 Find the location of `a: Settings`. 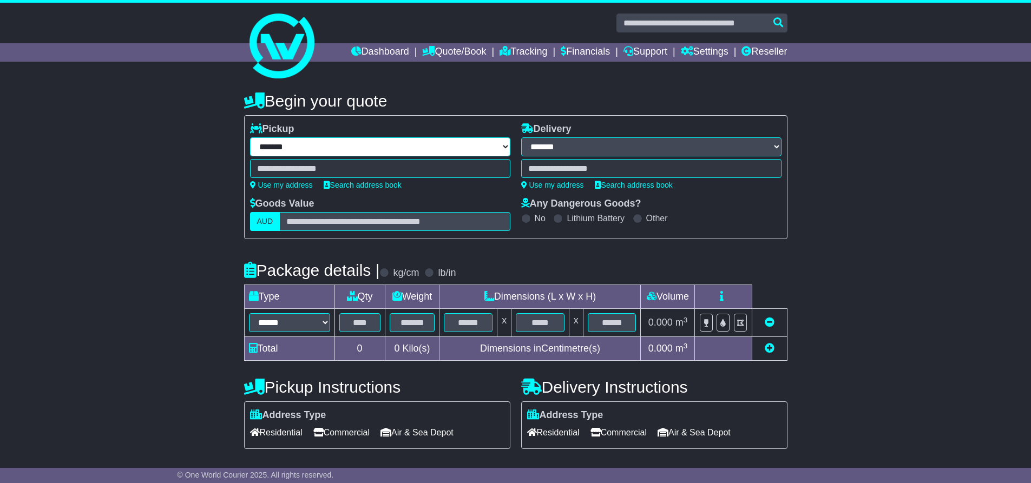

a: Settings is located at coordinates (705, 53).